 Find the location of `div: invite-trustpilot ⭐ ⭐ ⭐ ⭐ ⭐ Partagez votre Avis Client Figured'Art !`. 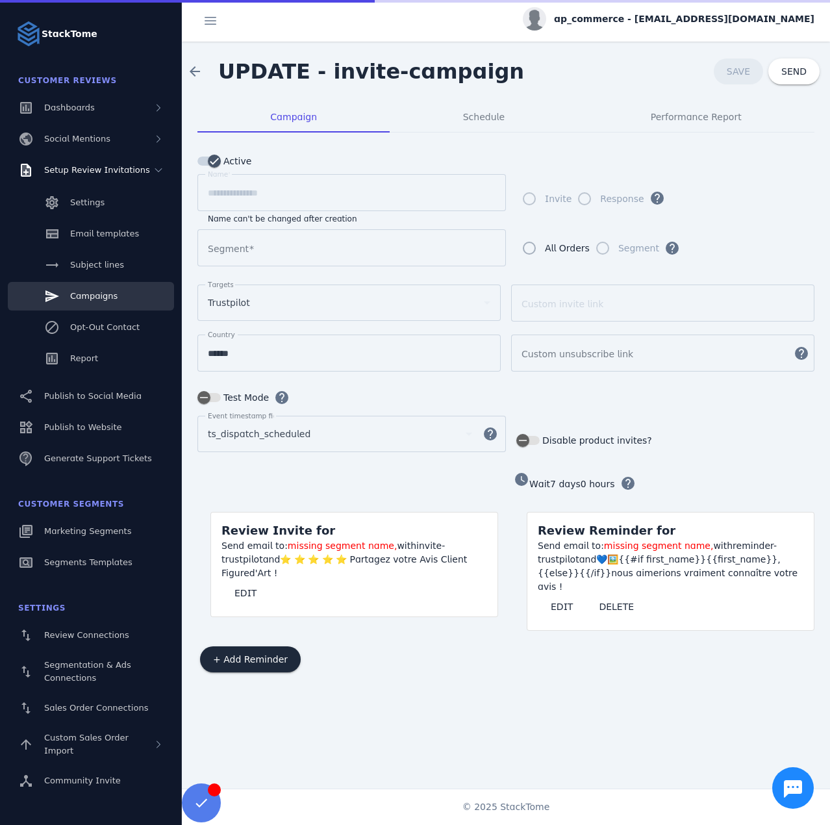

div: invite-trustpilot ⭐ ⭐ ⭐ ⭐ ⭐ Partagez votre Avis Client Figured'Art ! is located at coordinates (354, 559).